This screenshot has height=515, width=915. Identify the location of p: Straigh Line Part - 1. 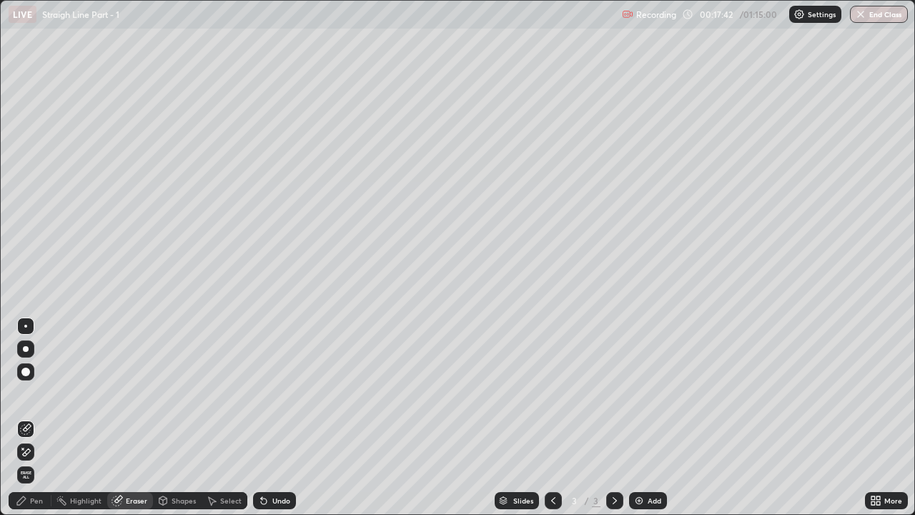
(81, 14).